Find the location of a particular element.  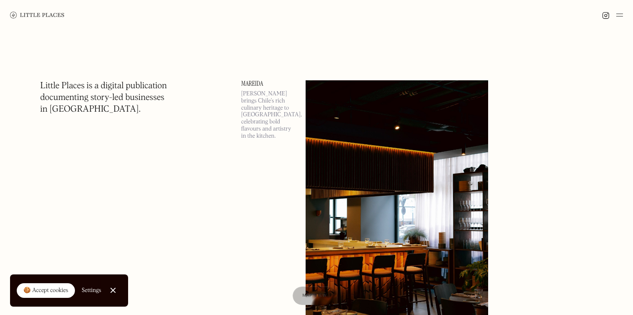

a: Map view is located at coordinates (315, 296).